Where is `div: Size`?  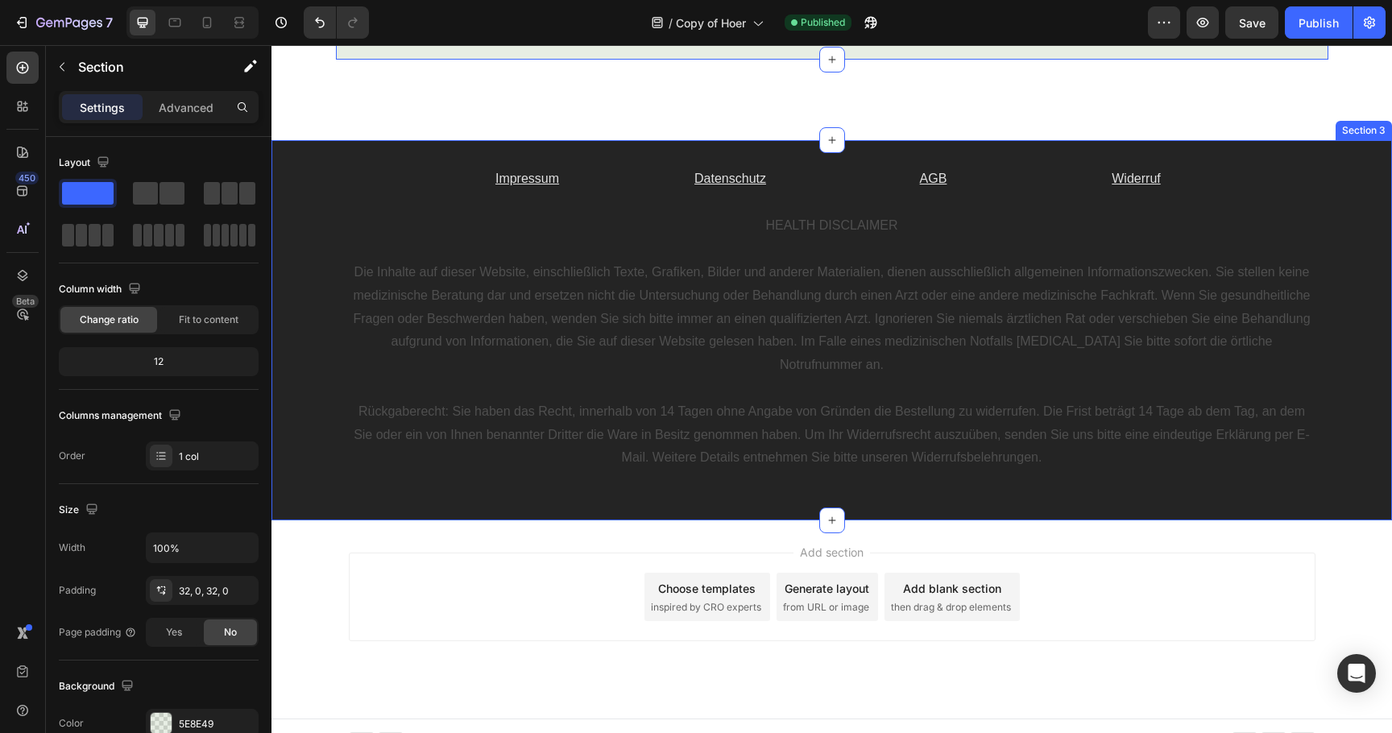 div: Size is located at coordinates (80, 510).